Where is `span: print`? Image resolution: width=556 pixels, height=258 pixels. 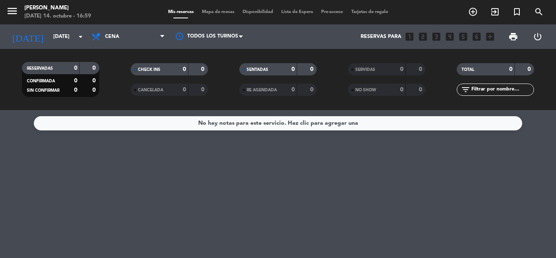 span: print is located at coordinates (513, 37).